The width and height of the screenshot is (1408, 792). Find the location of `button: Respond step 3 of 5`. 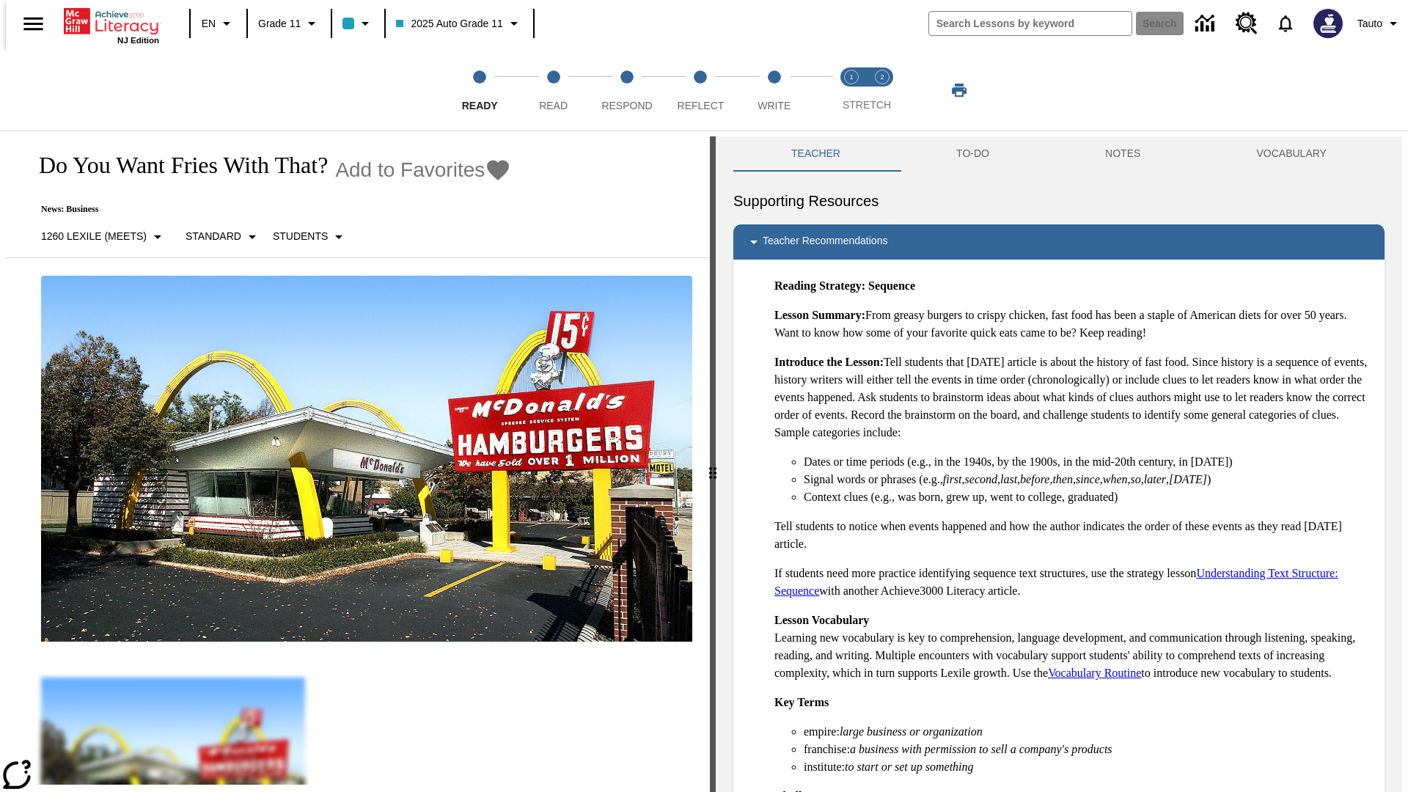

button: Respond step 3 of 5 is located at coordinates (627, 90).